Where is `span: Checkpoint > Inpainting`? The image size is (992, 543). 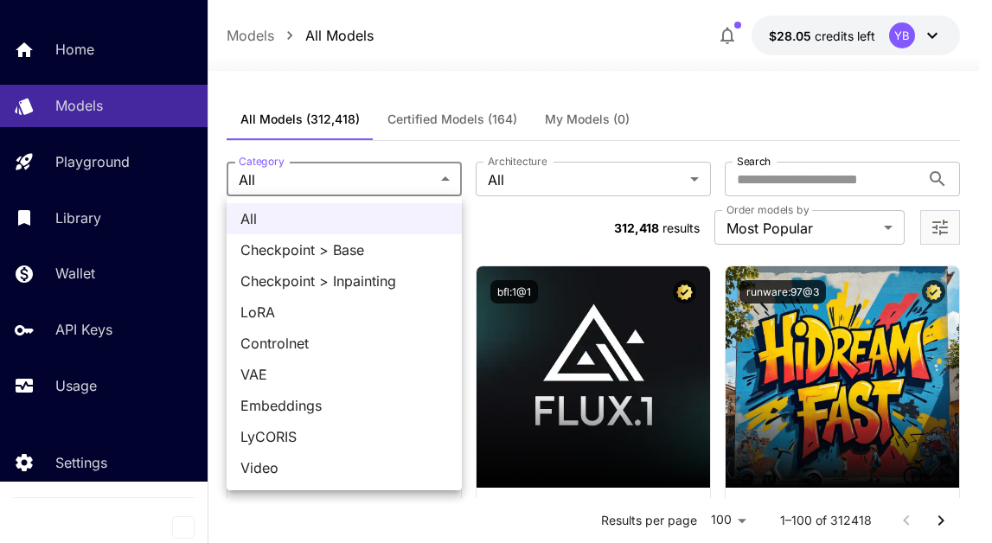
span: Checkpoint > Inpainting is located at coordinates (344, 281).